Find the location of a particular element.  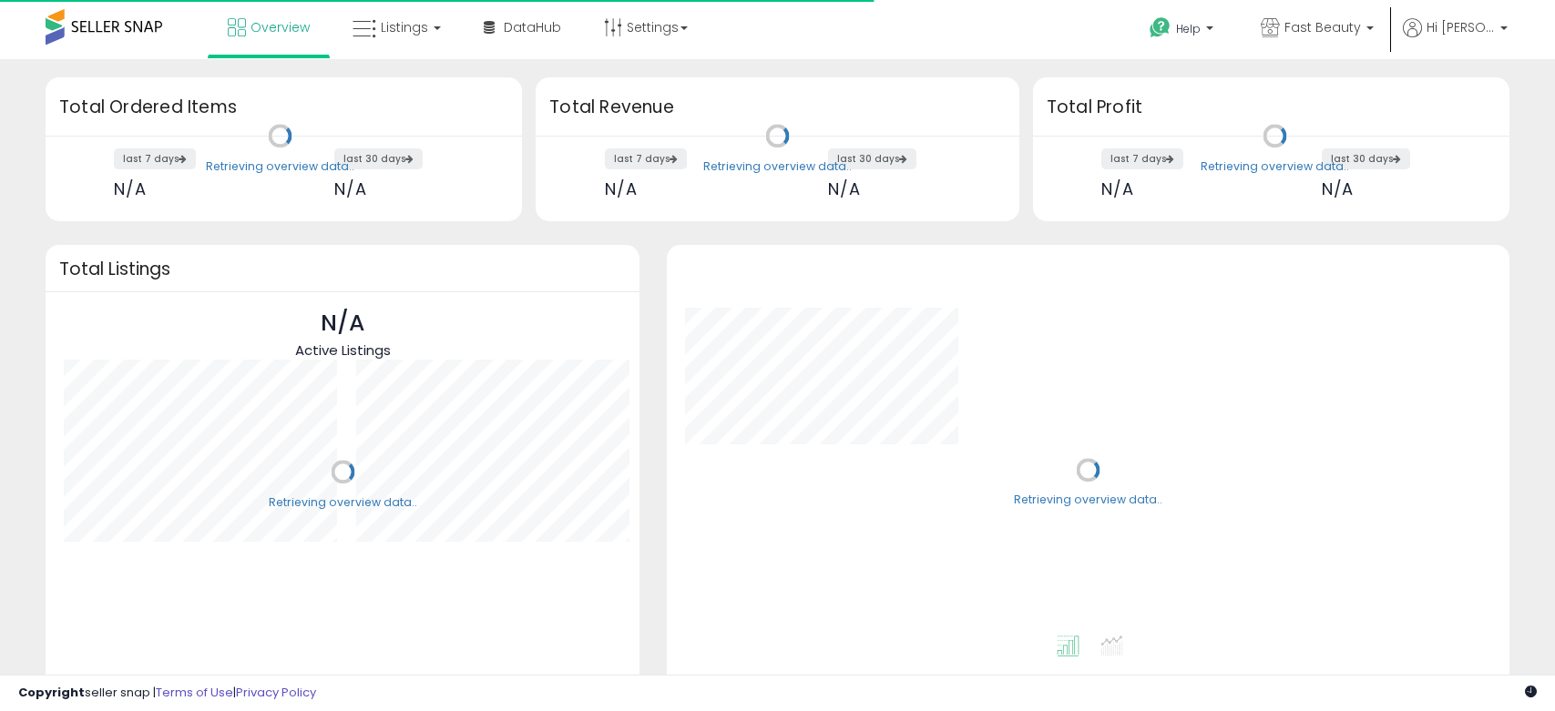

span: DataHub is located at coordinates (532, 27).